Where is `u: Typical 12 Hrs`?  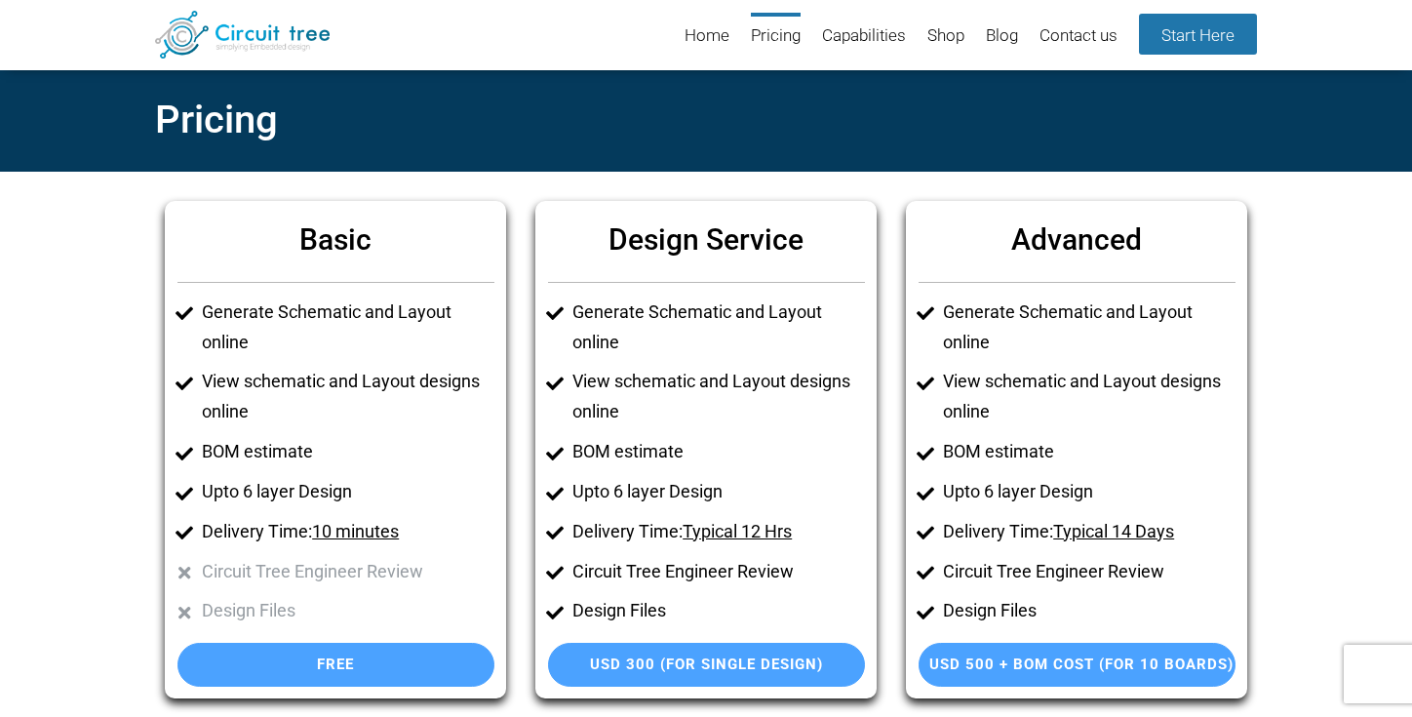
u: Typical 12 Hrs is located at coordinates (737, 531).